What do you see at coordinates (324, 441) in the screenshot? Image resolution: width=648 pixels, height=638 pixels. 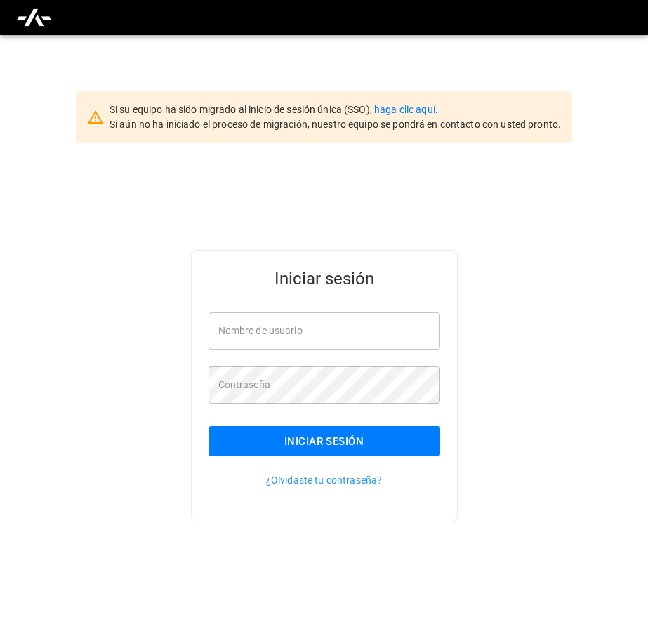 I see `button: Iniciar sesión` at bounding box center [324, 441].